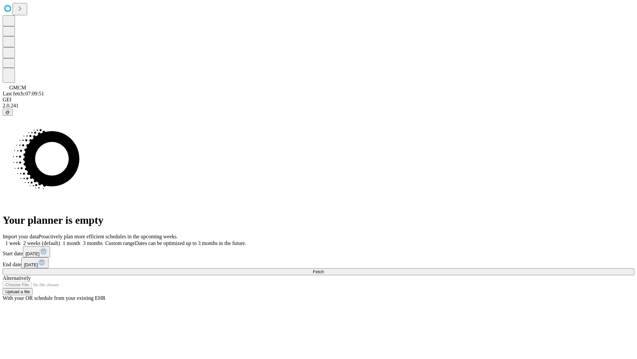 Image resolution: width=637 pixels, height=359 pixels. What do you see at coordinates (41, 243) in the screenshot?
I see `span: 2 weeks (default)` at bounding box center [41, 243].